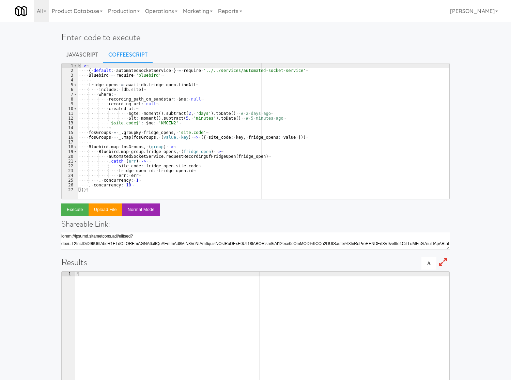 The height and width of the screenshot is (380, 511). I want to click on h4: Shareable Link:, so click(255, 224).